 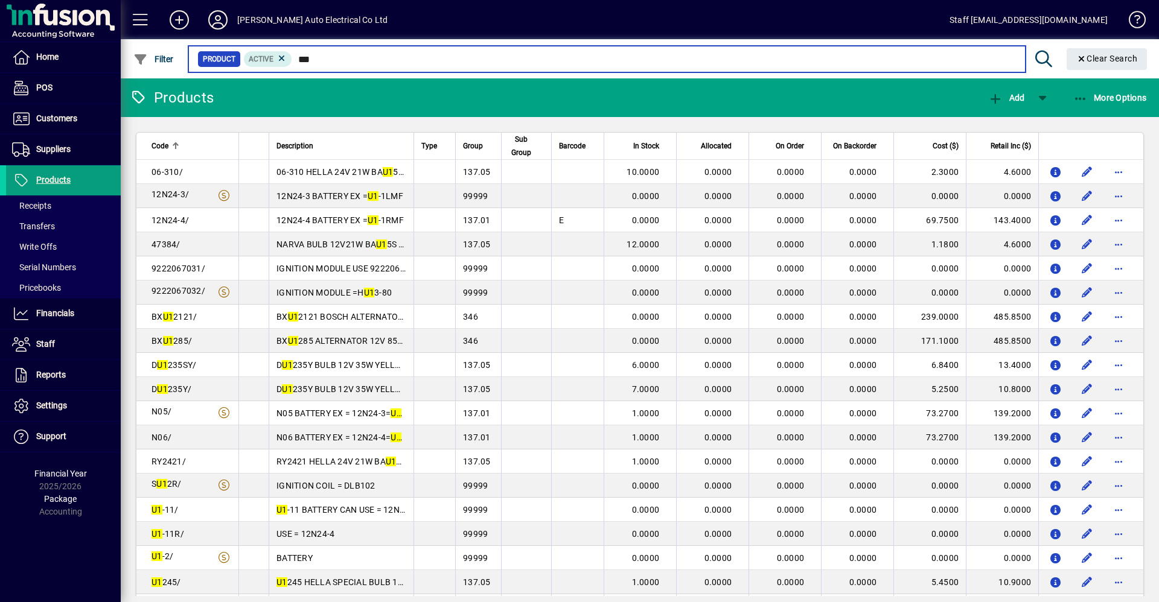 What do you see at coordinates (348, 438) in the screenshot?
I see `span: N06 BATTERY EX = 12N24-4= RMF` at bounding box center [348, 438].